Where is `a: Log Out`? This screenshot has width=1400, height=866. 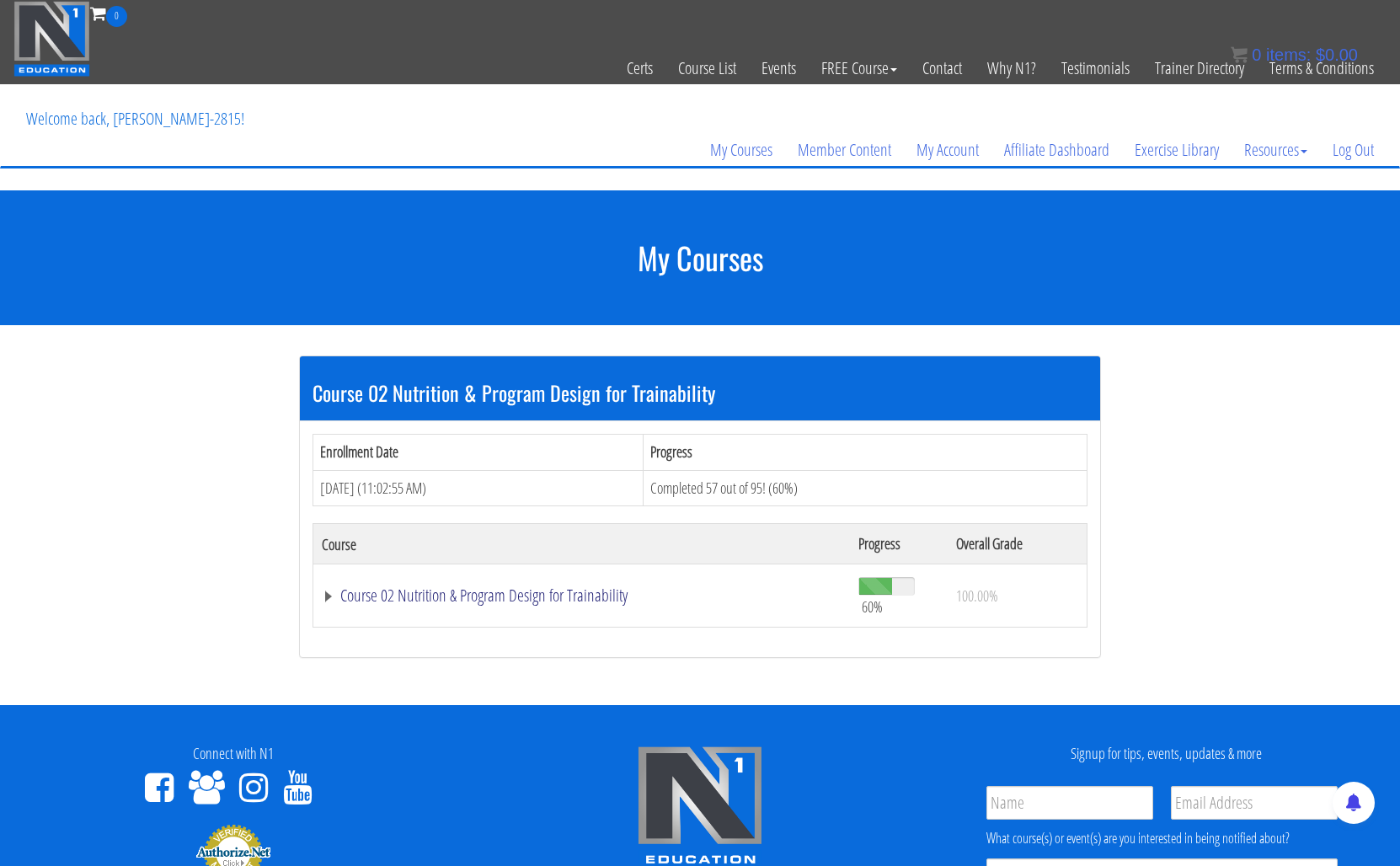
a: Log Out is located at coordinates (1353, 150).